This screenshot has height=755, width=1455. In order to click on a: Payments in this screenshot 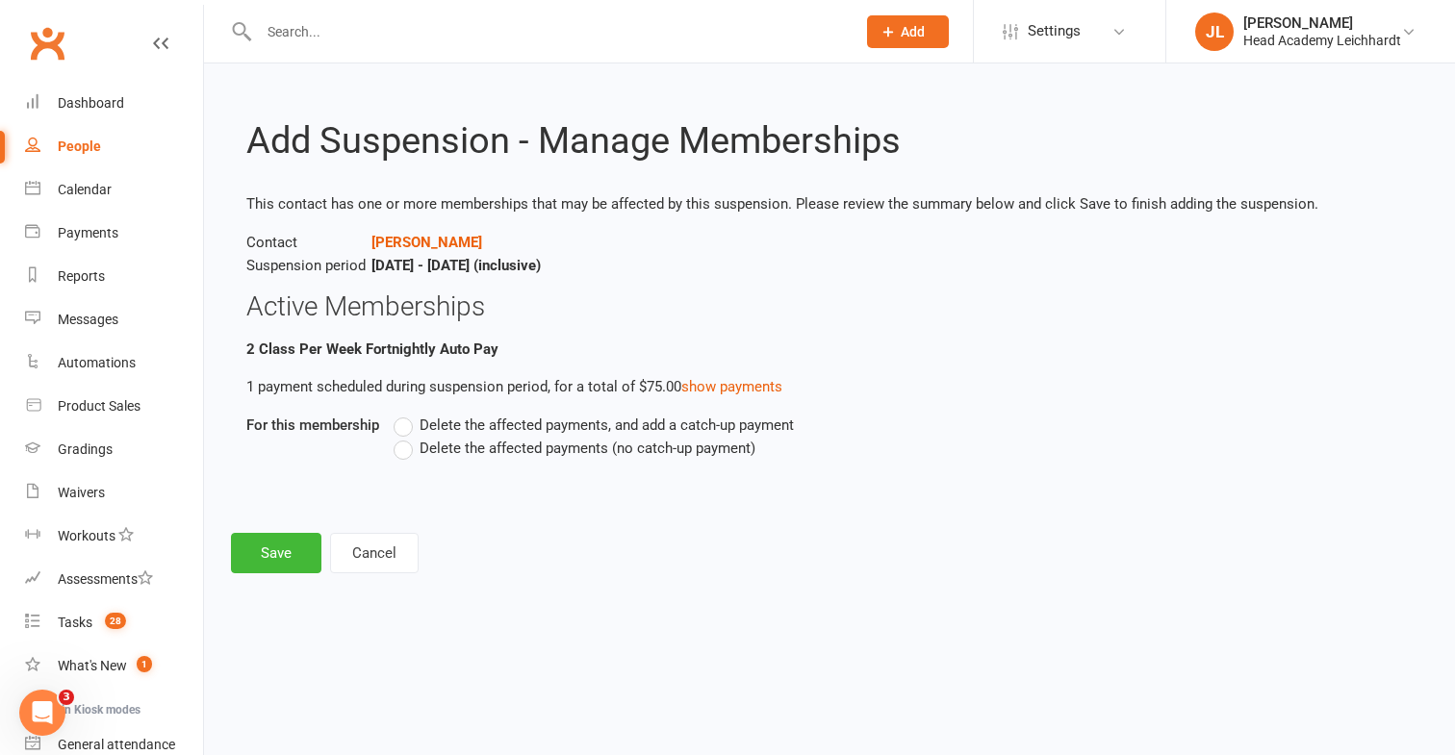, I will do `click(114, 233)`.